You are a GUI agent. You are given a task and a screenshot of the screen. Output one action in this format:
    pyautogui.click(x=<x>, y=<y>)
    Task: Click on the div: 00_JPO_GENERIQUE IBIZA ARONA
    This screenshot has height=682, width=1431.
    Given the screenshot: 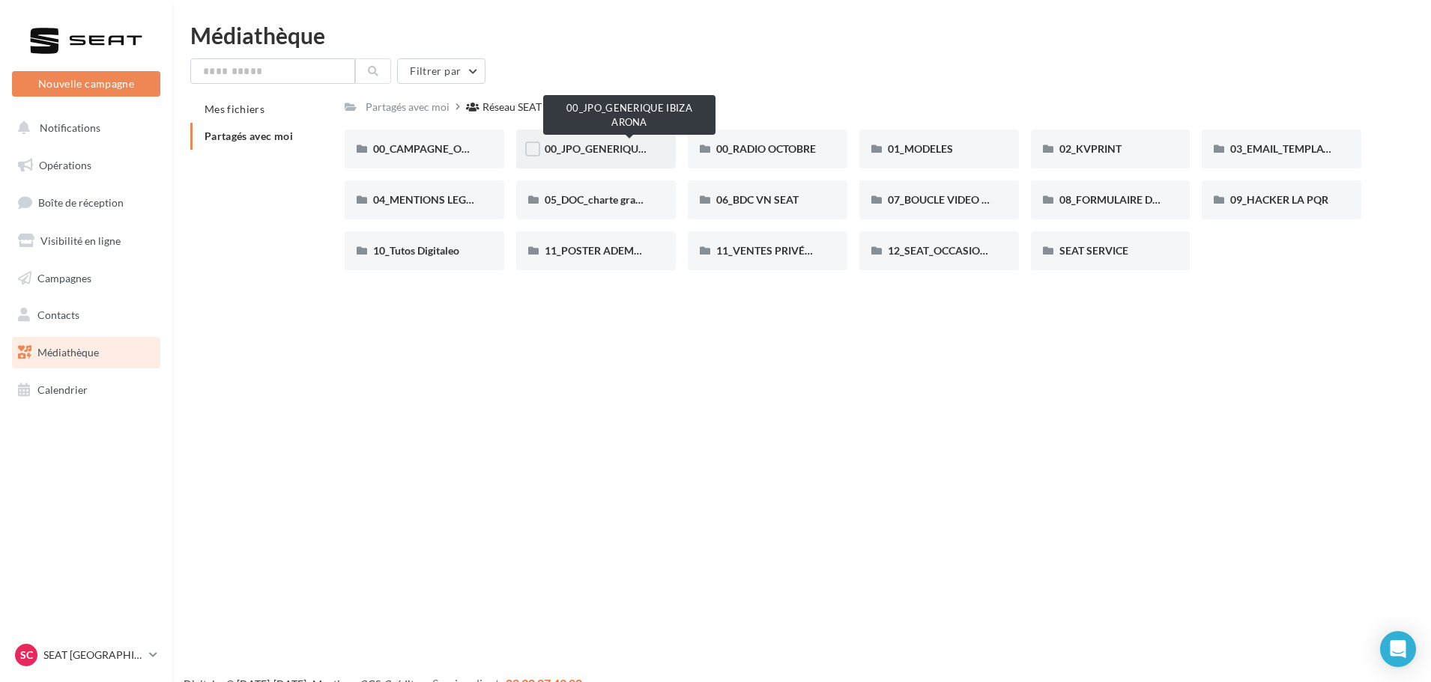 What is the action you would take?
    pyautogui.click(x=629, y=115)
    